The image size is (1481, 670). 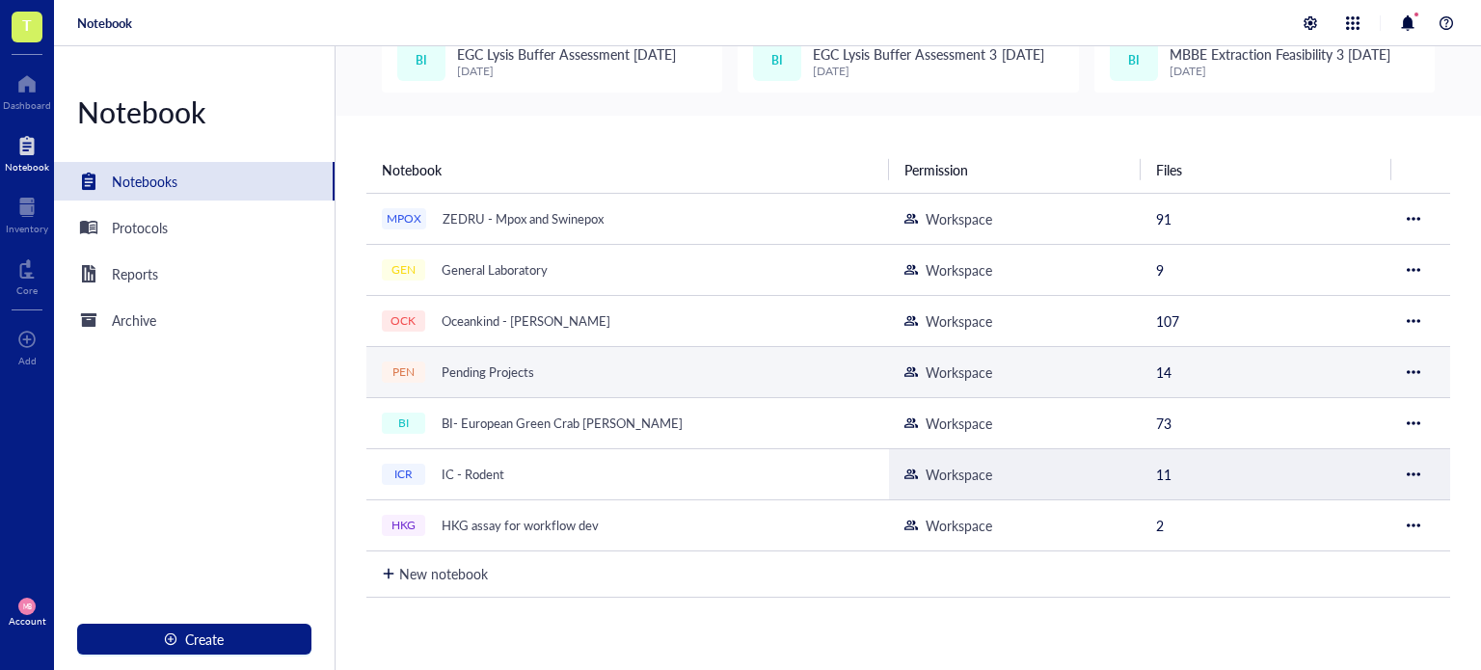 I want to click on div: Archive, so click(x=134, y=320).